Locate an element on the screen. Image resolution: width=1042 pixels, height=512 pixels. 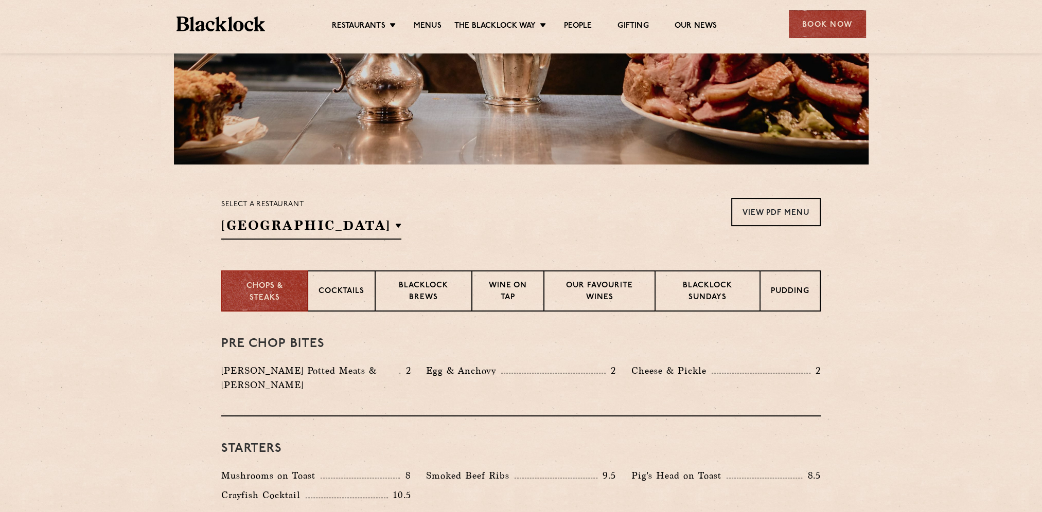
a: Our News is located at coordinates (695, 27).